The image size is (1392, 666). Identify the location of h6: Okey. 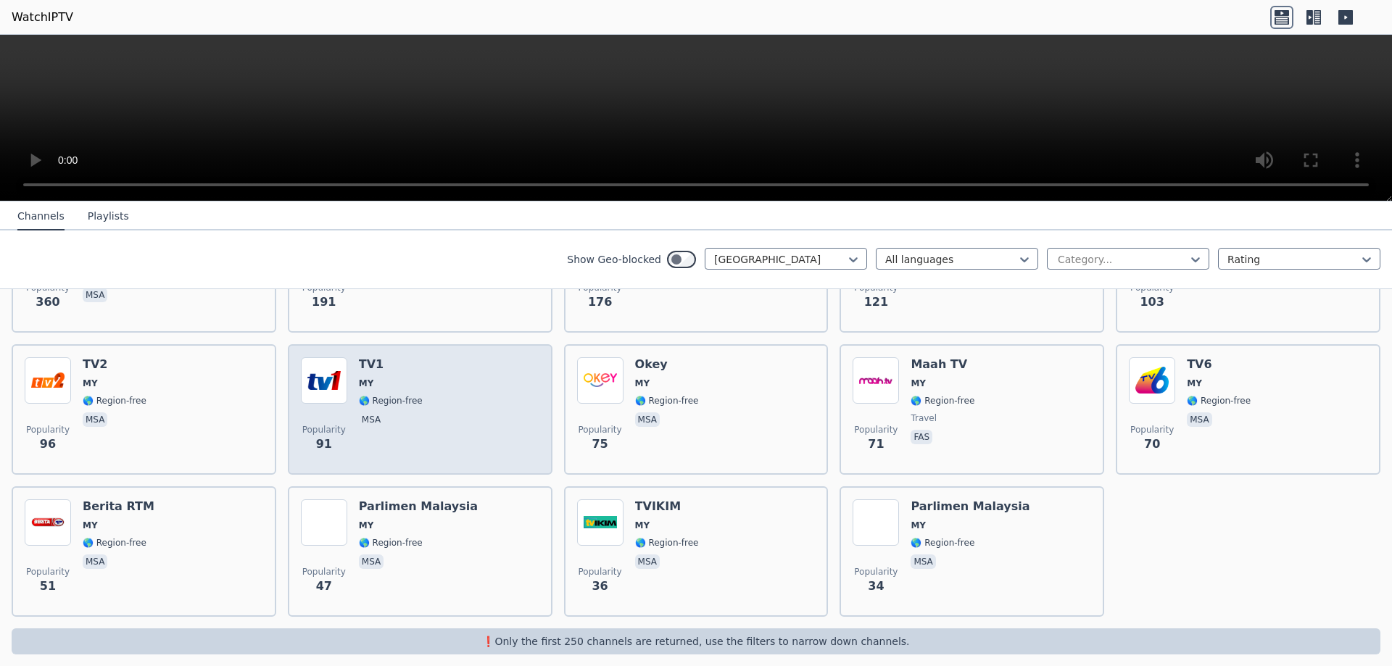
(667, 365).